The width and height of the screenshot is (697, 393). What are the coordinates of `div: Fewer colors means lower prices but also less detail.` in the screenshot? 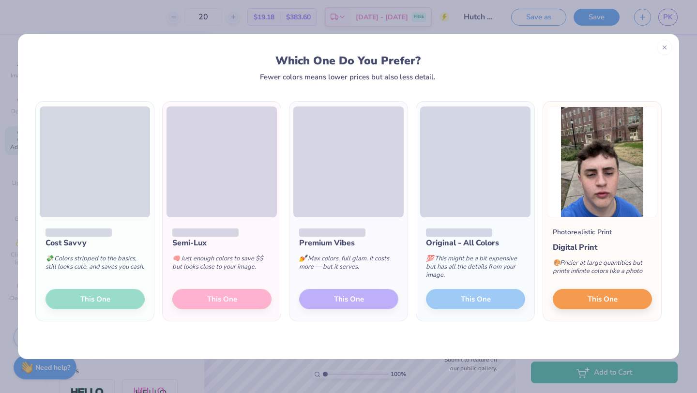 It's located at (347, 77).